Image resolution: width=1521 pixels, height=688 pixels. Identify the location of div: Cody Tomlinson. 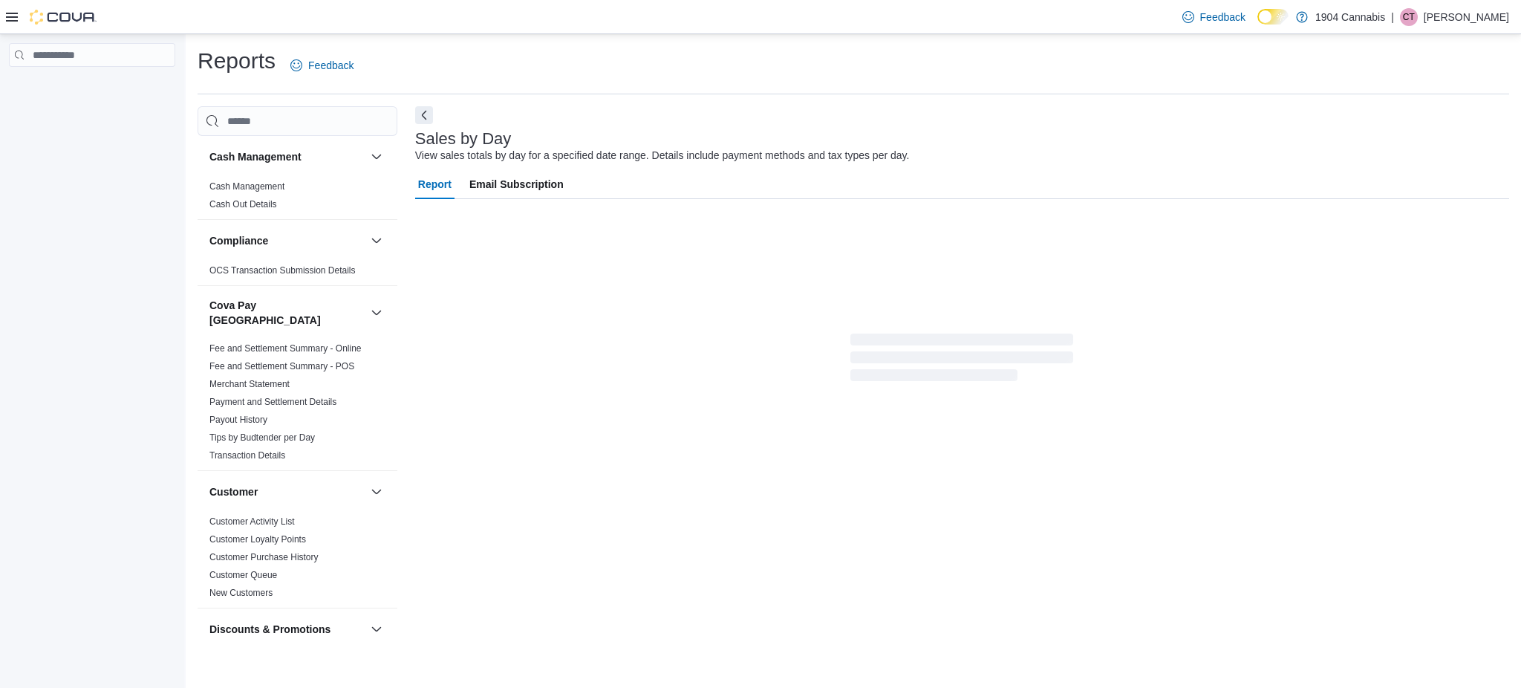
(1409, 17).